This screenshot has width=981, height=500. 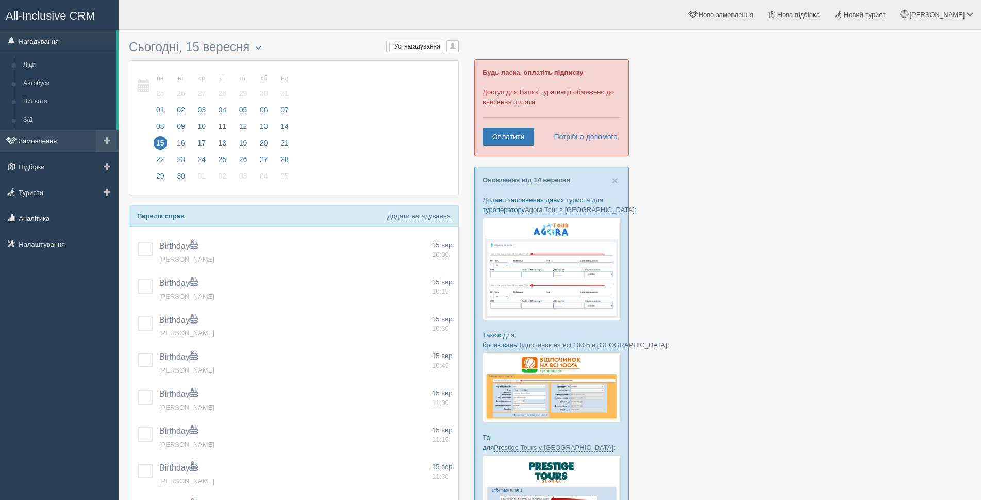 I want to click on span: Новий турист, so click(x=865, y=14).